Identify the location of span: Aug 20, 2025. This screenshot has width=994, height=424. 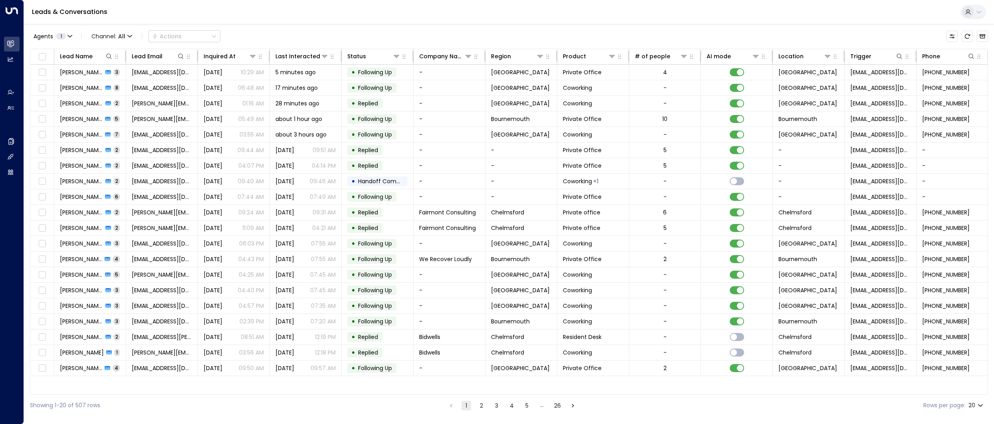
(213, 197).